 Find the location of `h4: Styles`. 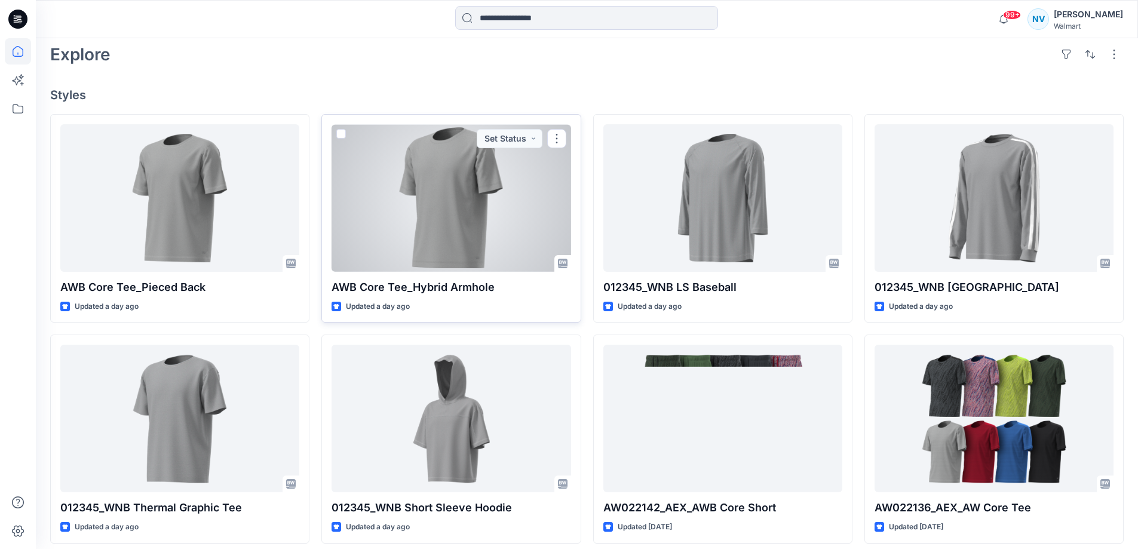

h4: Styles is located at coordinates (587, 95).